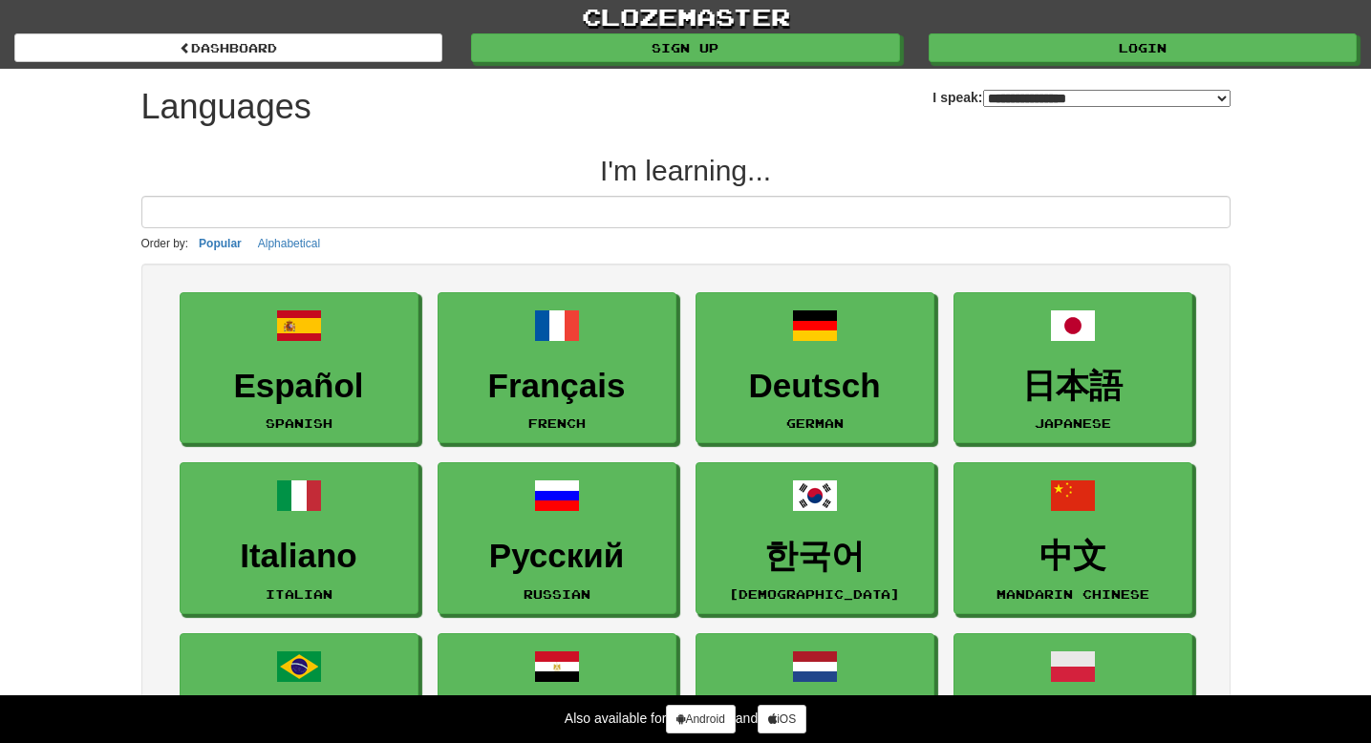  I want to click on a: EspañolSpanish, so click(299, 368).